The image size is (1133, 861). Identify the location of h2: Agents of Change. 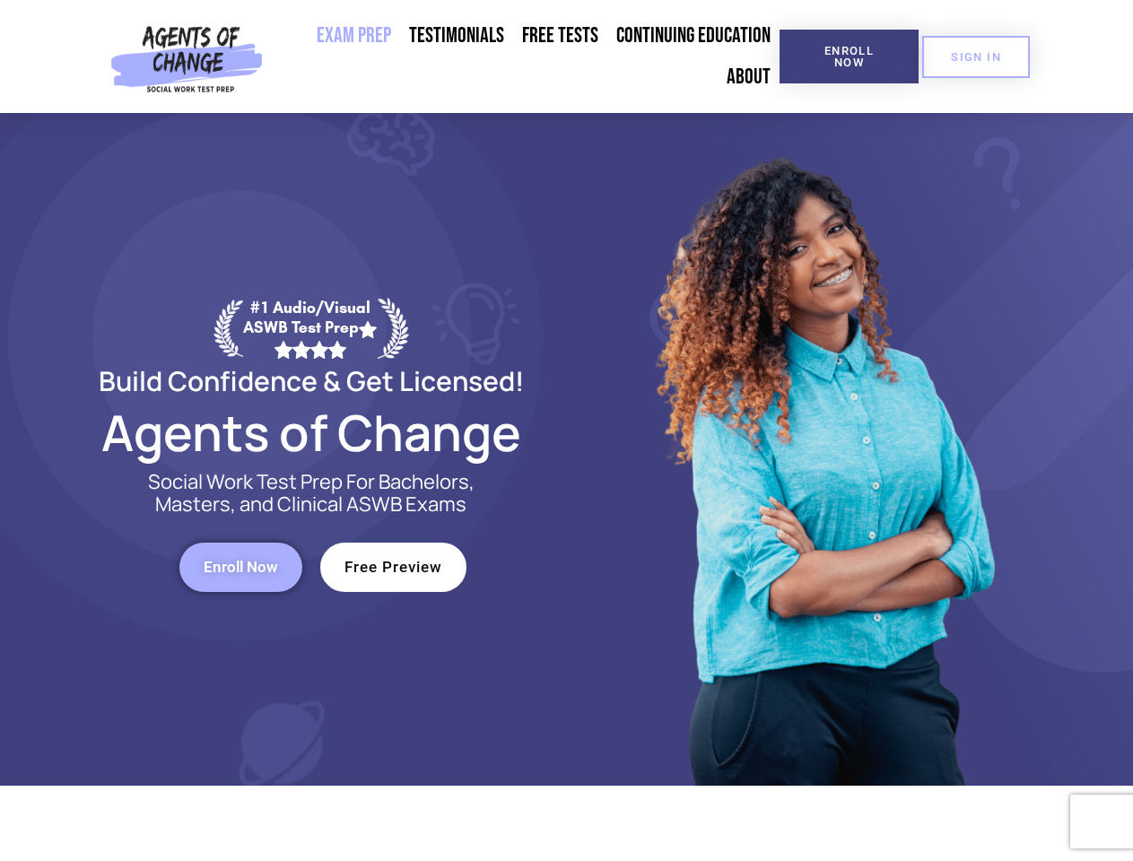
(311, 433).